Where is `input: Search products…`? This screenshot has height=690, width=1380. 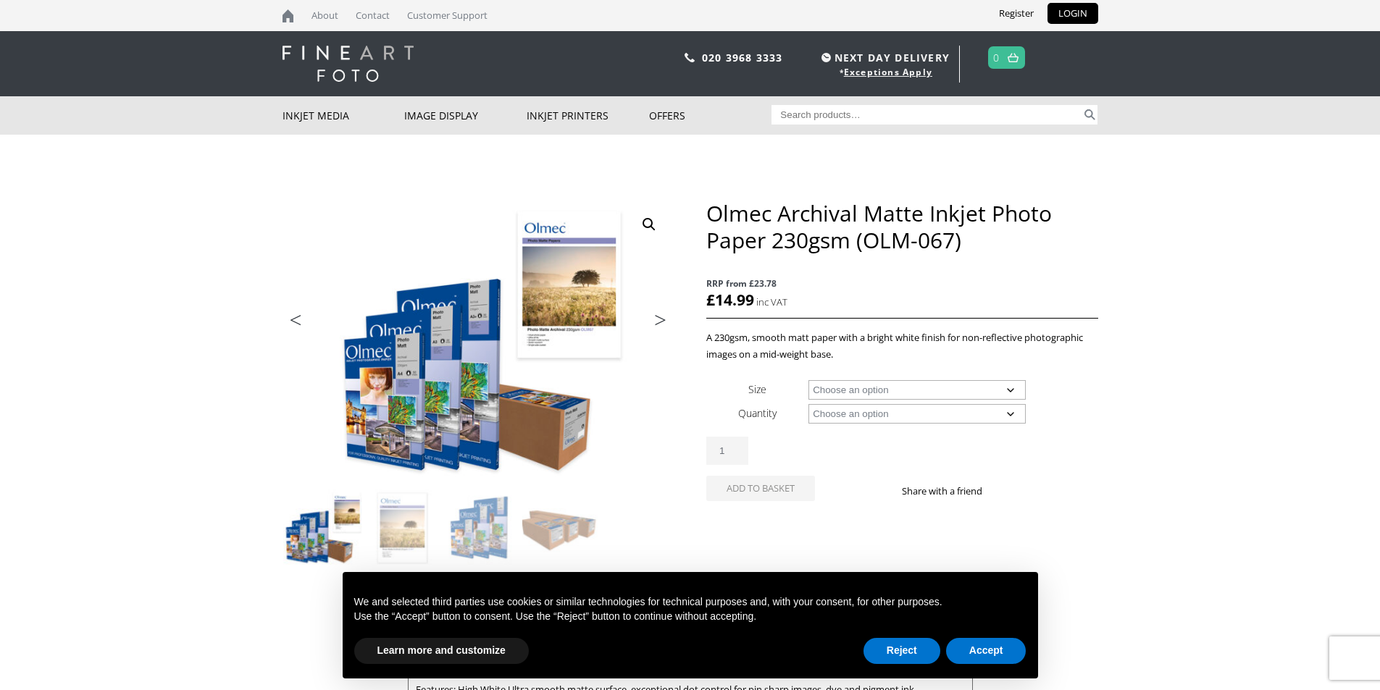 input: Search products… is located at coordinates (926, 114).